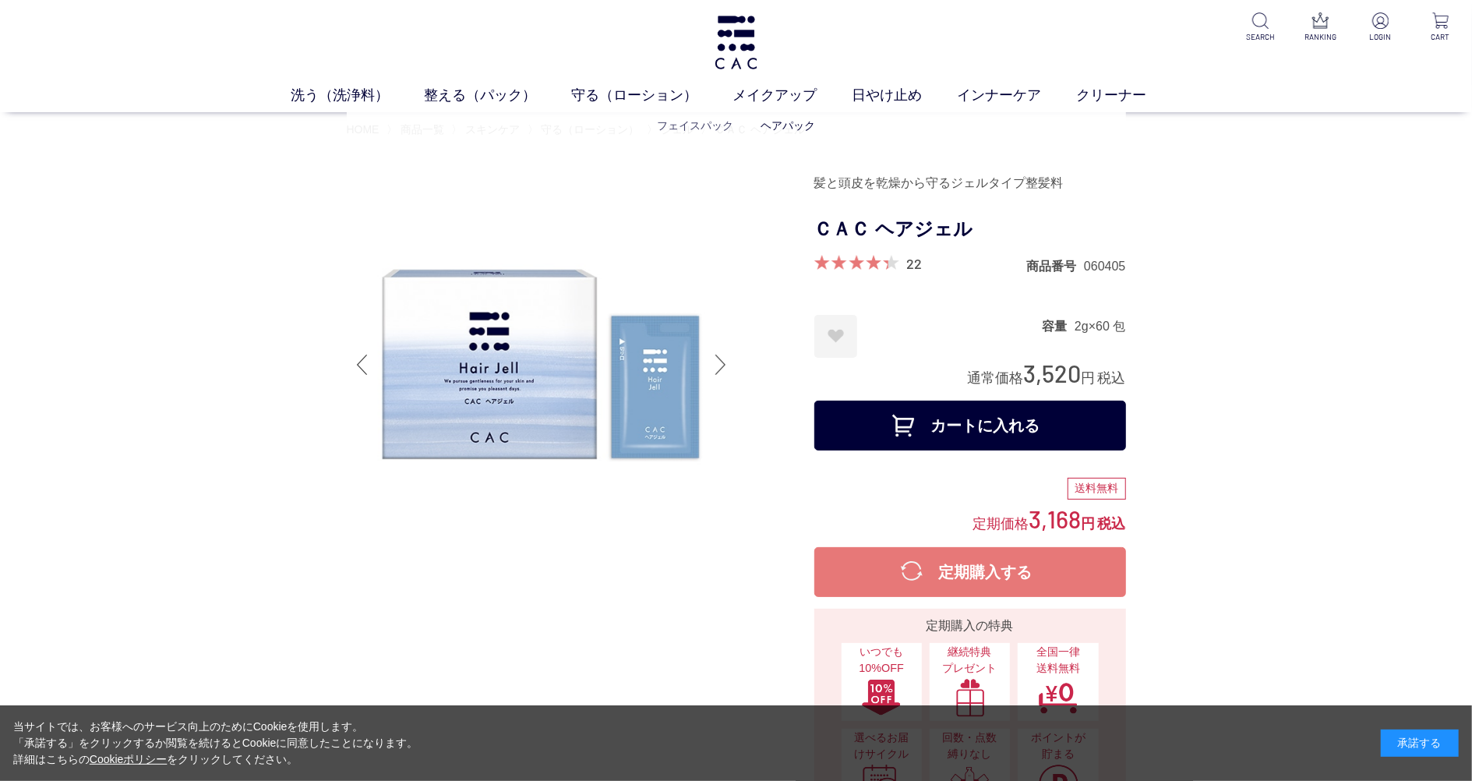  I want to click on a: 洗う（洗浄料）, so click(357, 95).